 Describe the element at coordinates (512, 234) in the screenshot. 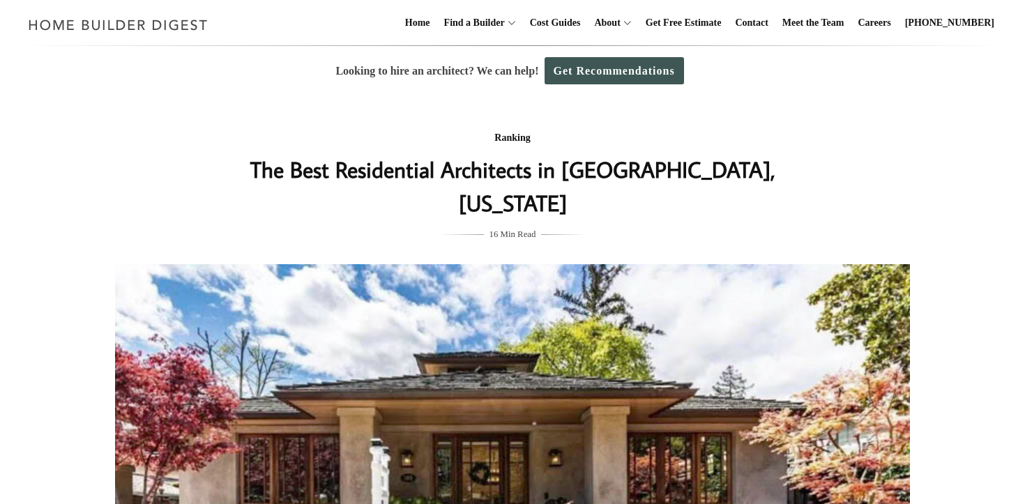

I see `span: 16 Min Read` at that location.